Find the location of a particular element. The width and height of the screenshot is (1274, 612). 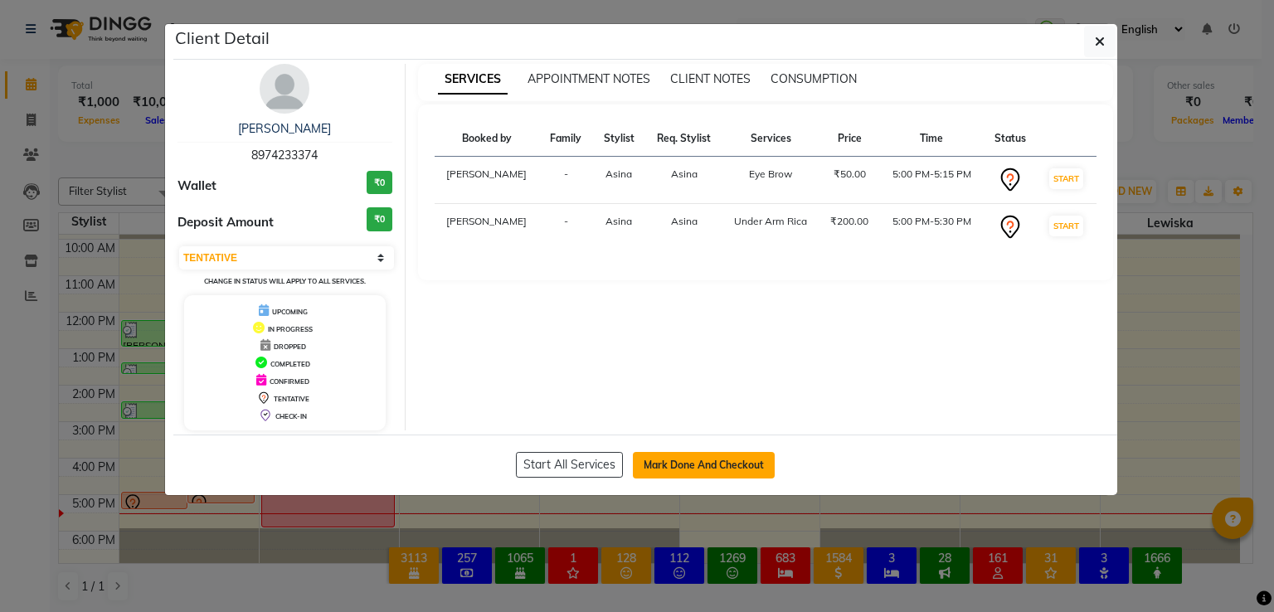

h5: Client Detail is located at coordinates (222, 38).